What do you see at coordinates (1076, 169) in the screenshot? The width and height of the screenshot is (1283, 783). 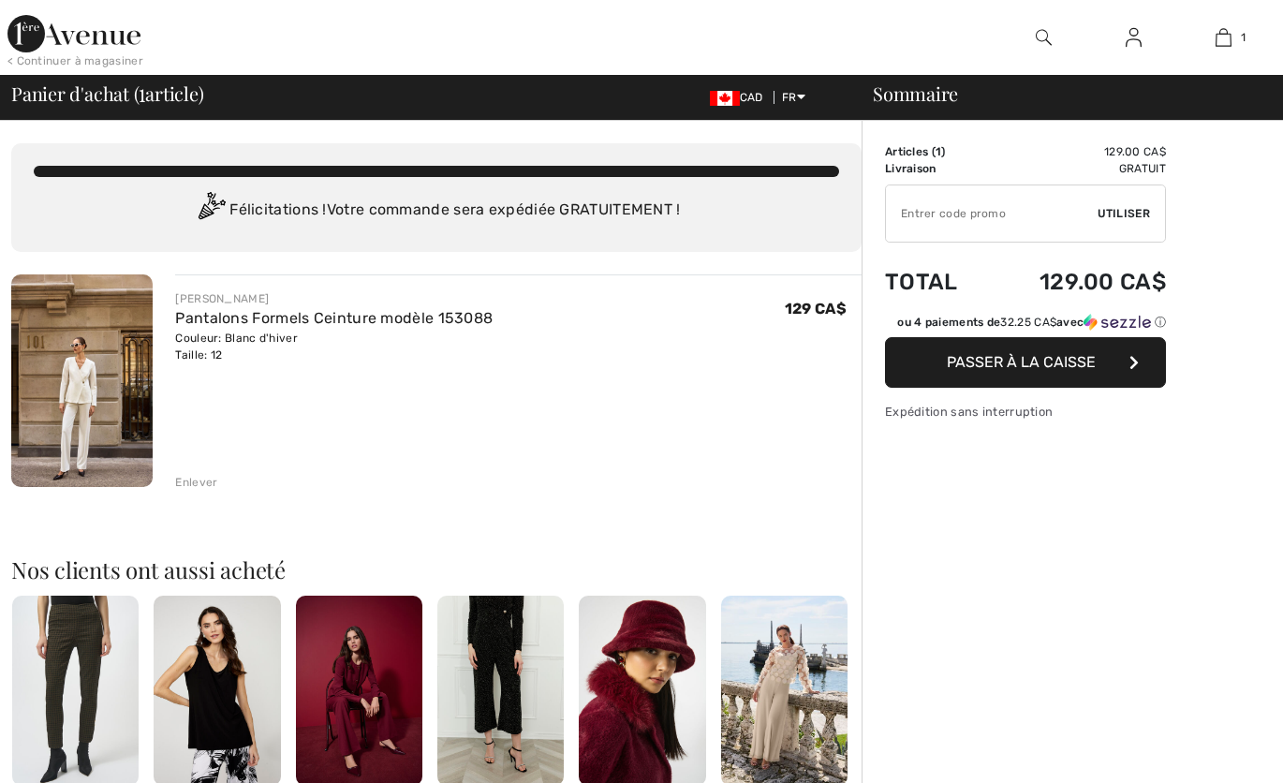 I see `td: Gratuit` at bounding box center [1076, 169].